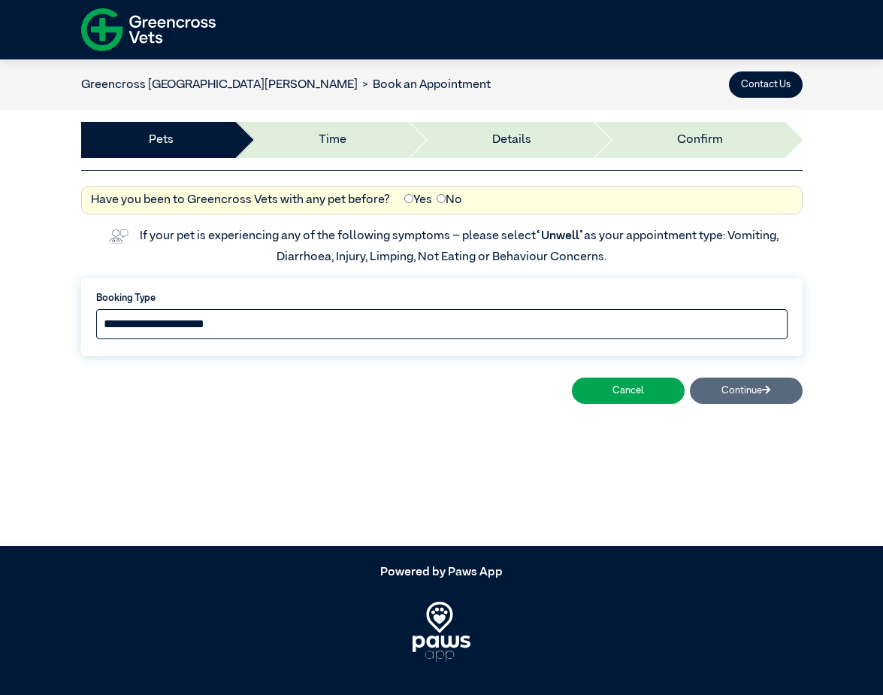 Image resolution: width=883 pixels, height=695 pixels. I want to click on span: “Unwell”, so click(560, 236).